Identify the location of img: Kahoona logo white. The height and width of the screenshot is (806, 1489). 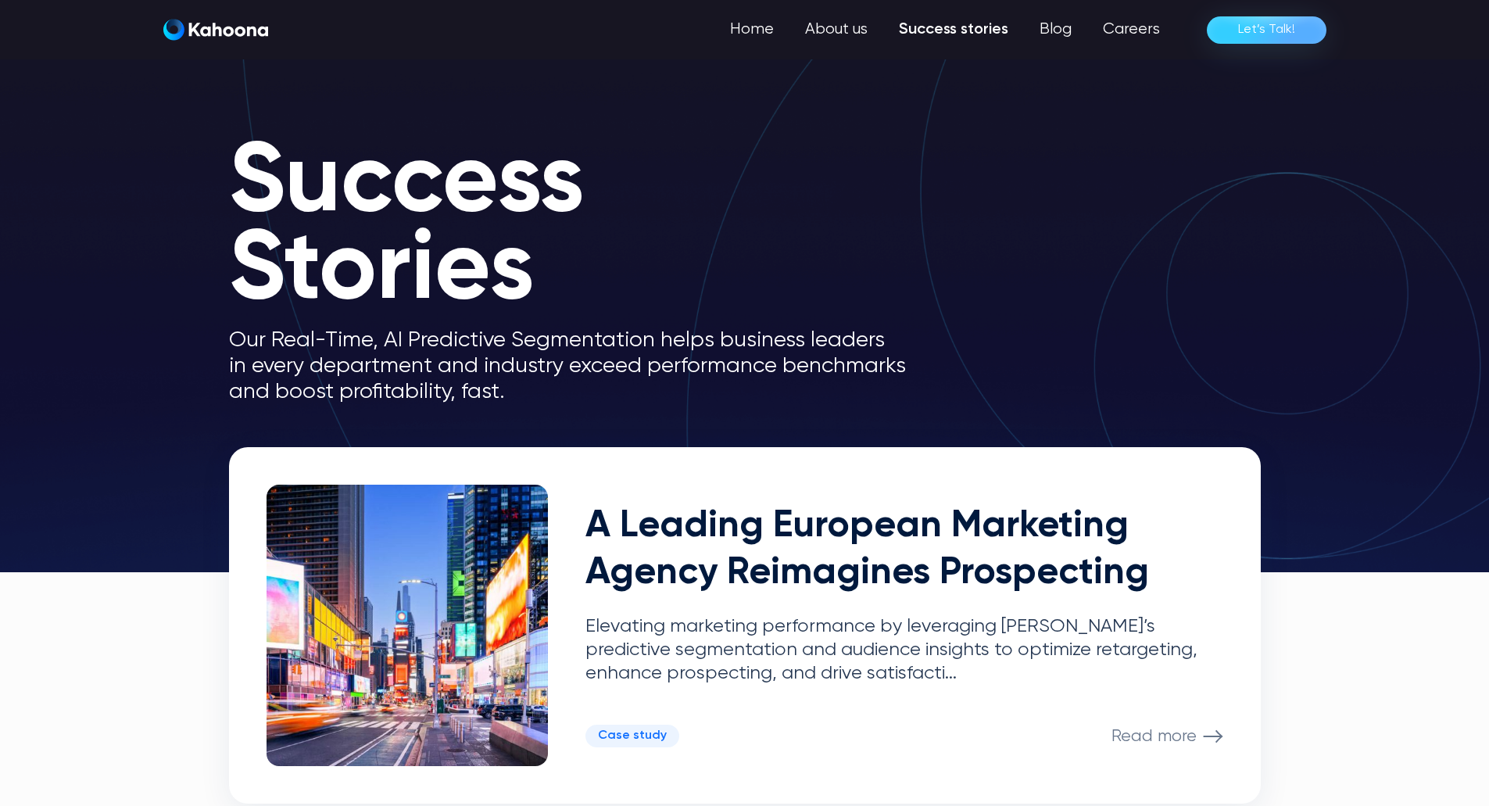
(216, 30).